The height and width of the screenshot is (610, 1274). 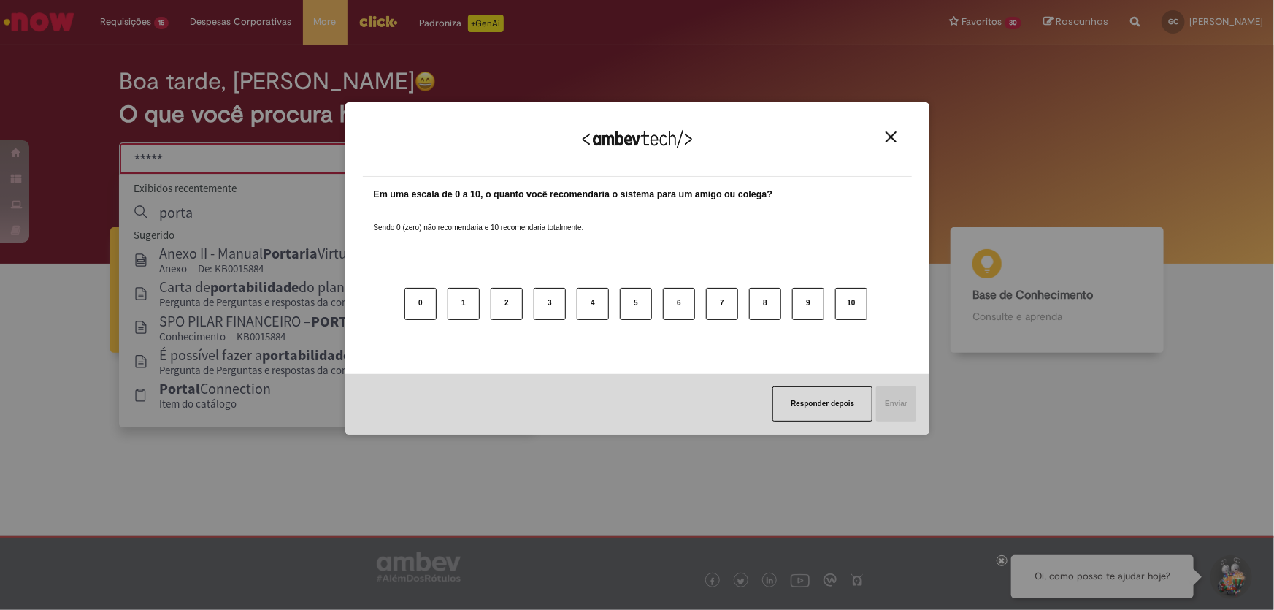 What do you see at coordinates (479, 219) in the screenshot?
I see `label: Sendo 0 (zero) não recomendaria e 10 recomendaria totalmente.` at bounding box center [479, 219].